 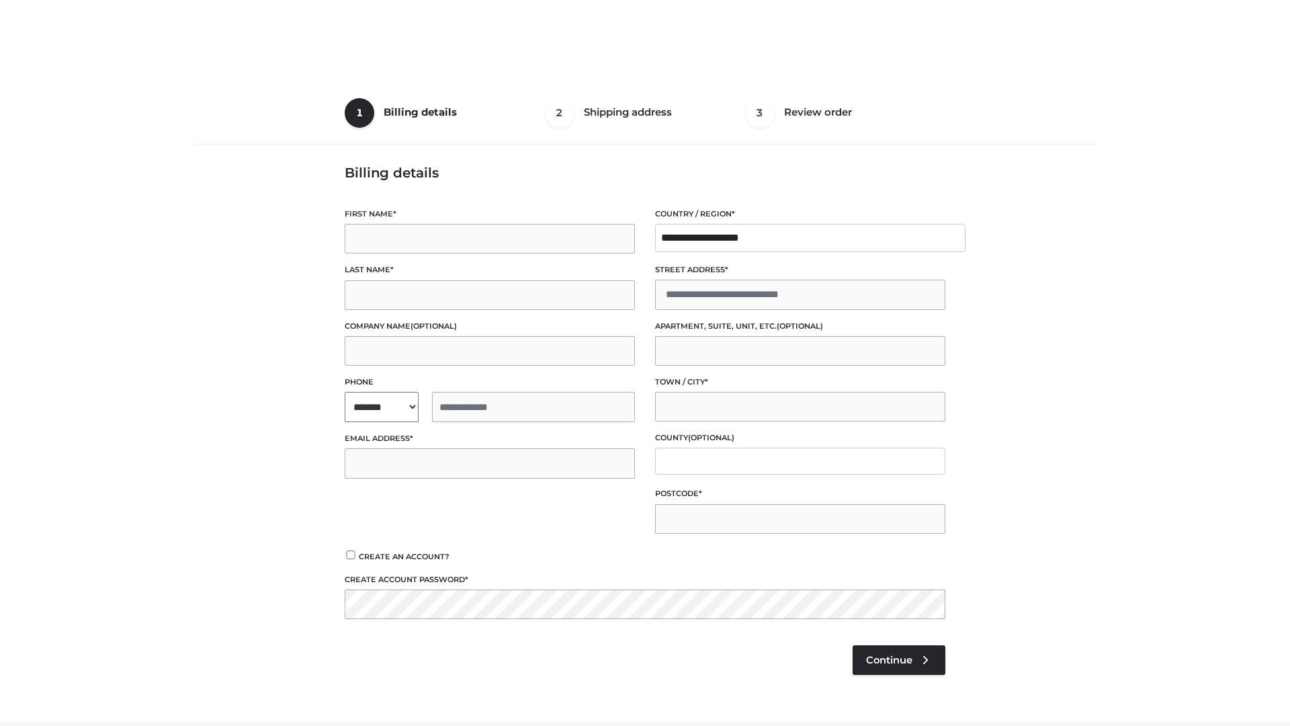 What do you see at coordinates (628, 112) in the screenshot?
I see `span: Shipping address` at bounding box center [628, 112].